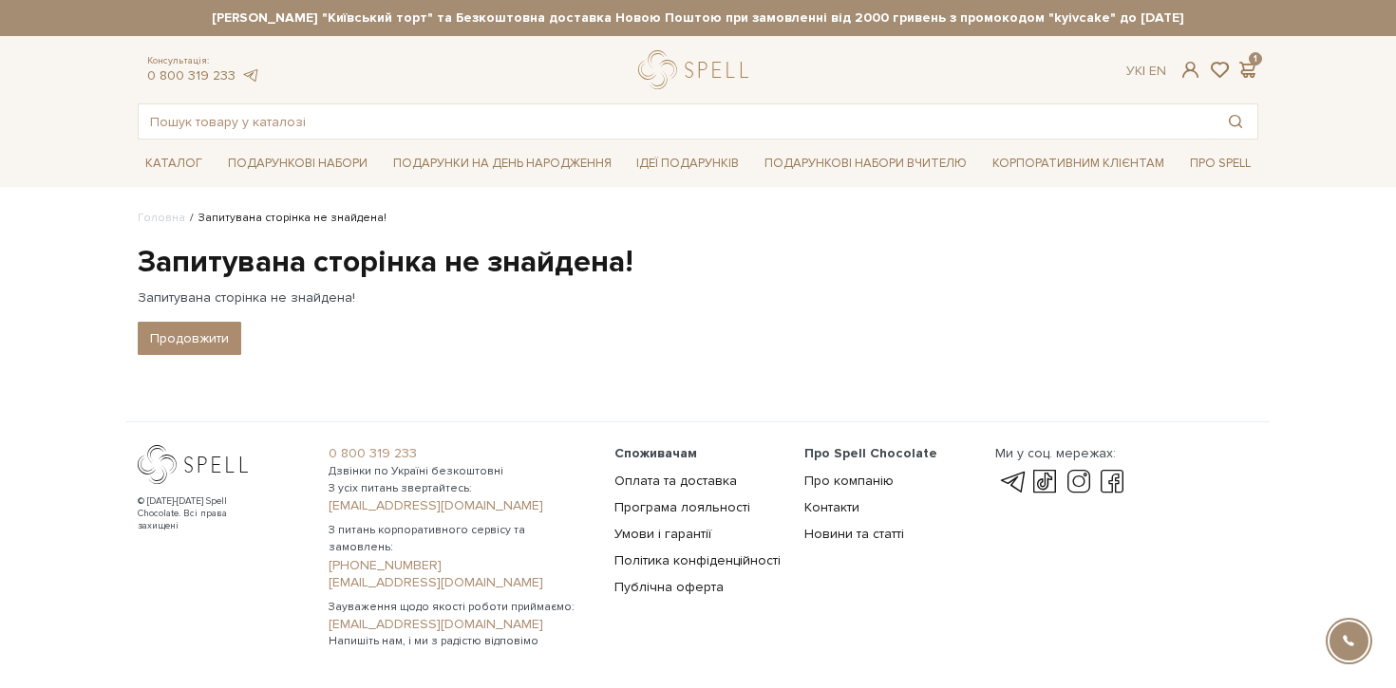 The height and width of the screenshot is (688, 1396). What do you see at coordinates (1235, 122) in the screenshot?
I see `button: Пошук товару у каталозі` at bounding box center [1235, 122].